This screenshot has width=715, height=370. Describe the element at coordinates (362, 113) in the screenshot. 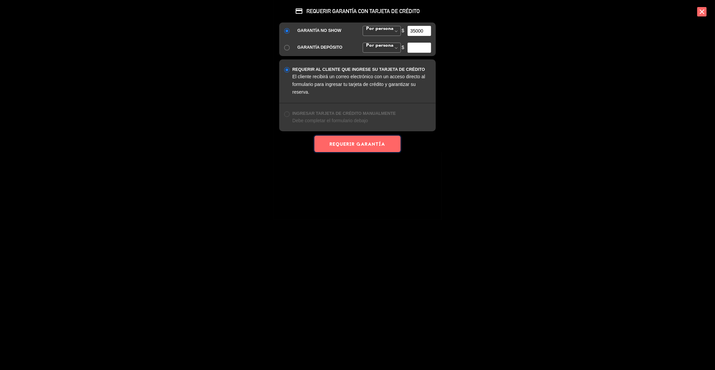

I see `div: INGRESAR TARJETA DE CRÉDITO MANUALMENTE` at that location.